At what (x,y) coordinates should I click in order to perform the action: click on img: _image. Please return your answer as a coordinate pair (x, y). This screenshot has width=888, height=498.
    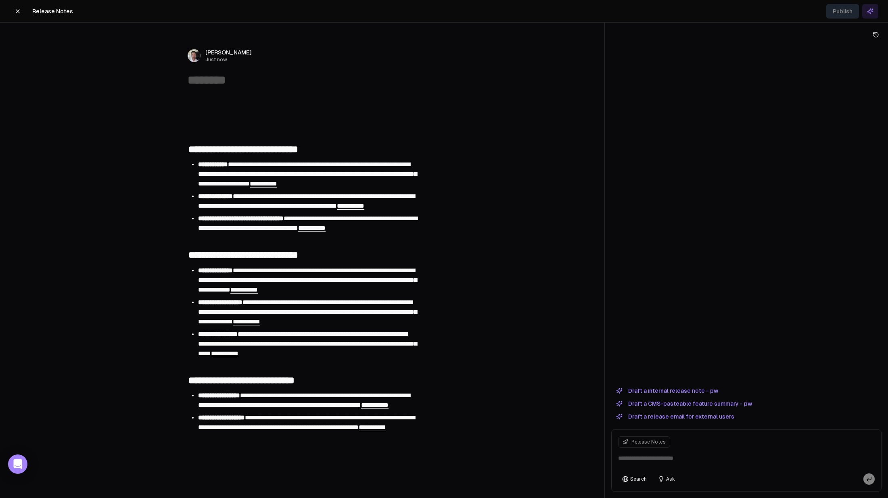
    Looking at the image, I should click on (194, 56).